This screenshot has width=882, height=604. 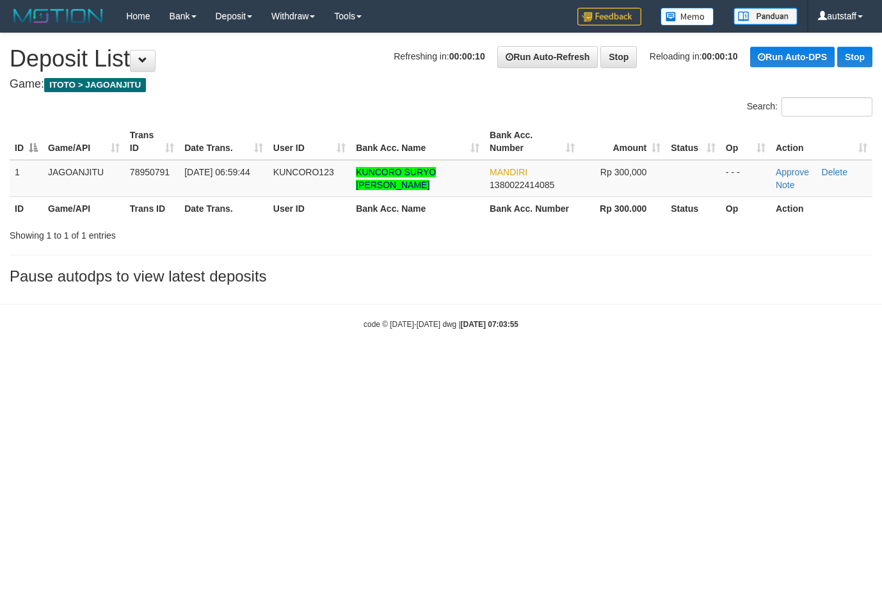 What do you see at coordinates (95, 85) in the screenshot?
I see `span: ITOTO > JAGOANJITU` at bounding box center [95, 85].